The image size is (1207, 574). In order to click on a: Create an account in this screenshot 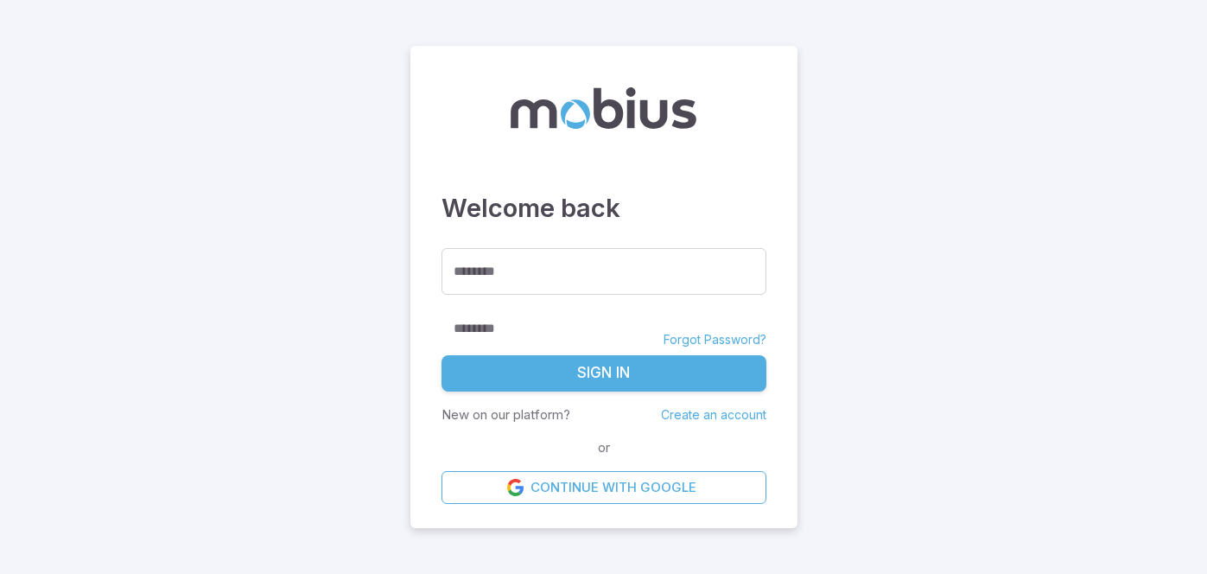, I will do `click(714, 414)`.